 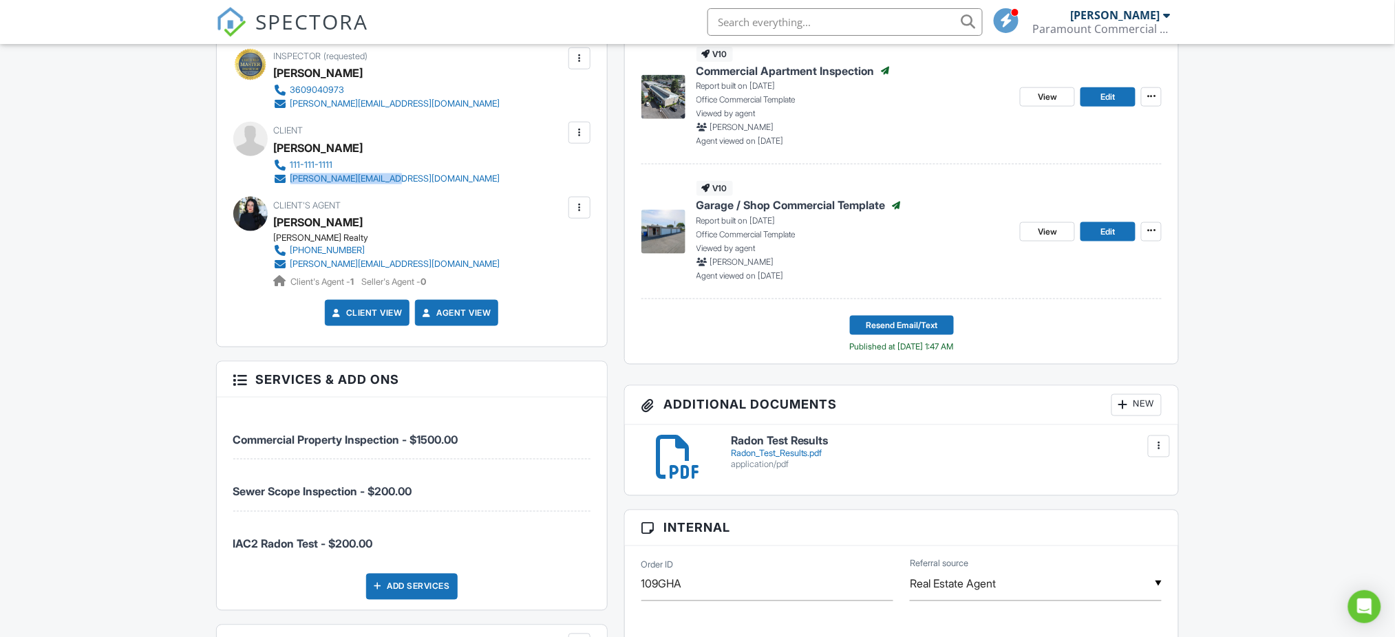 I want to click on a: 3609040973, so click(x=387, y=90).